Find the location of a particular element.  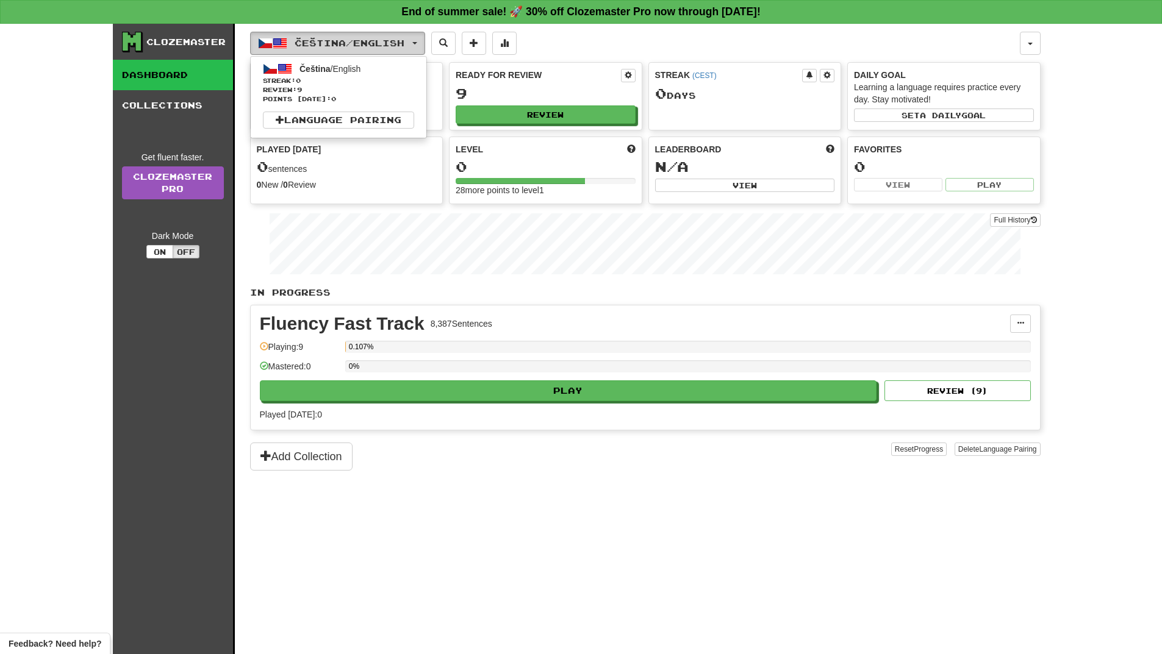

a: Language Pairing is located at coordinates (338, 120).